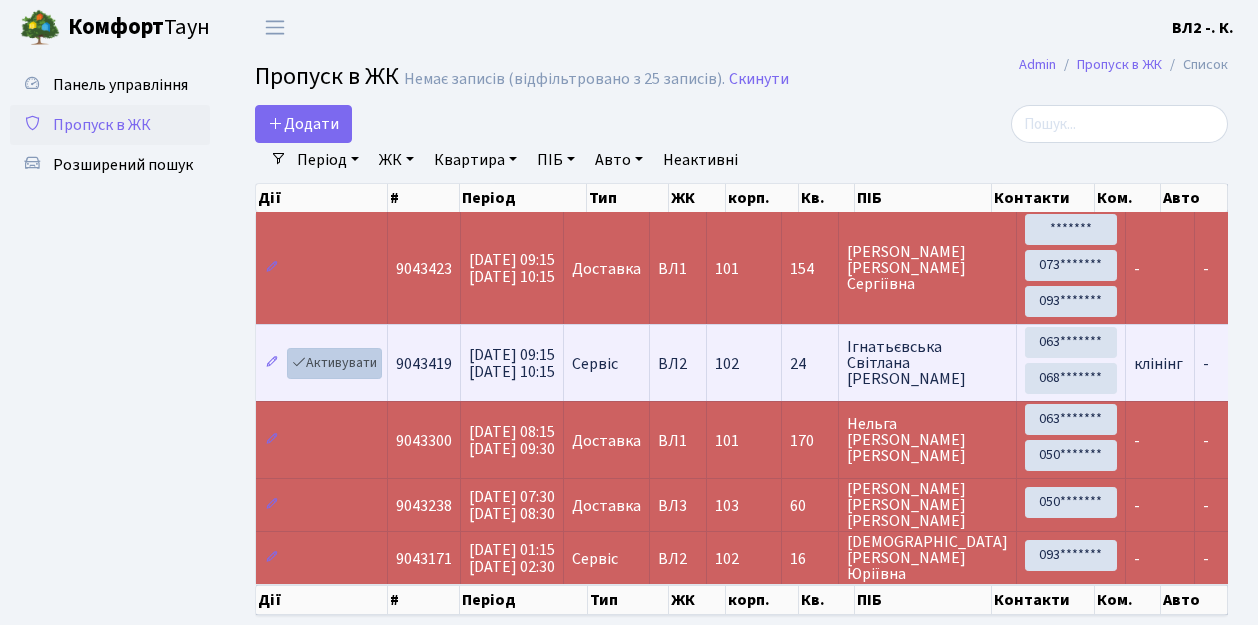  What do you see at coordinates (396, 160) in the screenshot?
I see `a: ЖК` at bounding box center [396, 160].